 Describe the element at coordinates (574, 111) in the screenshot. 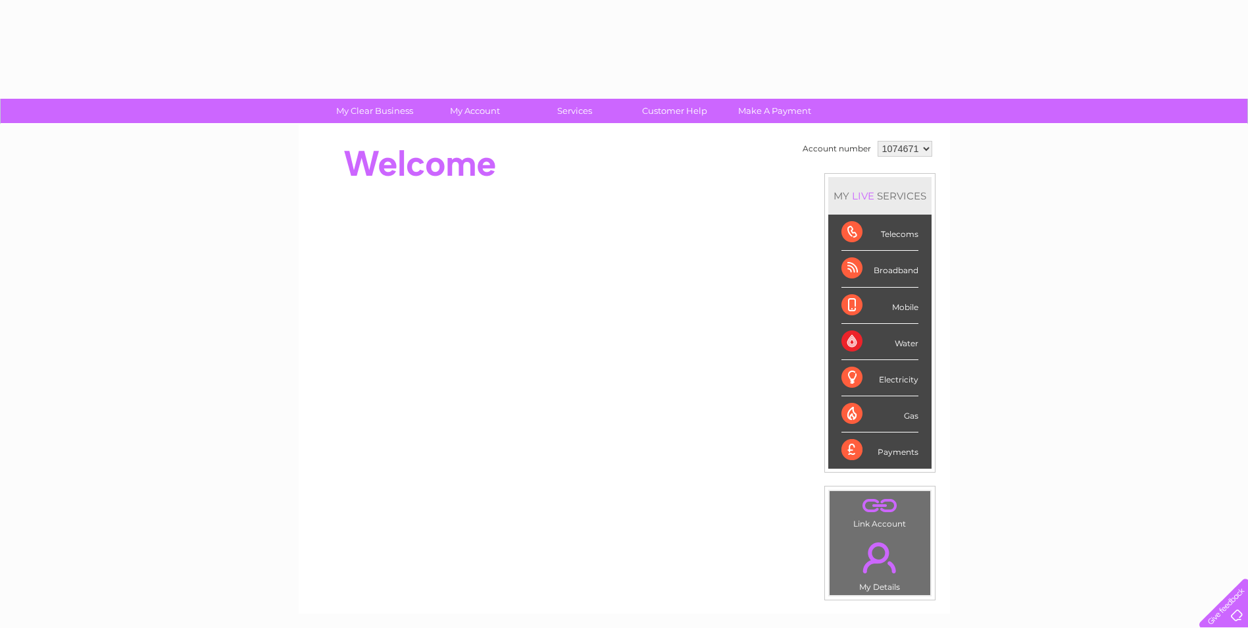

I see `a: Services` at that location.